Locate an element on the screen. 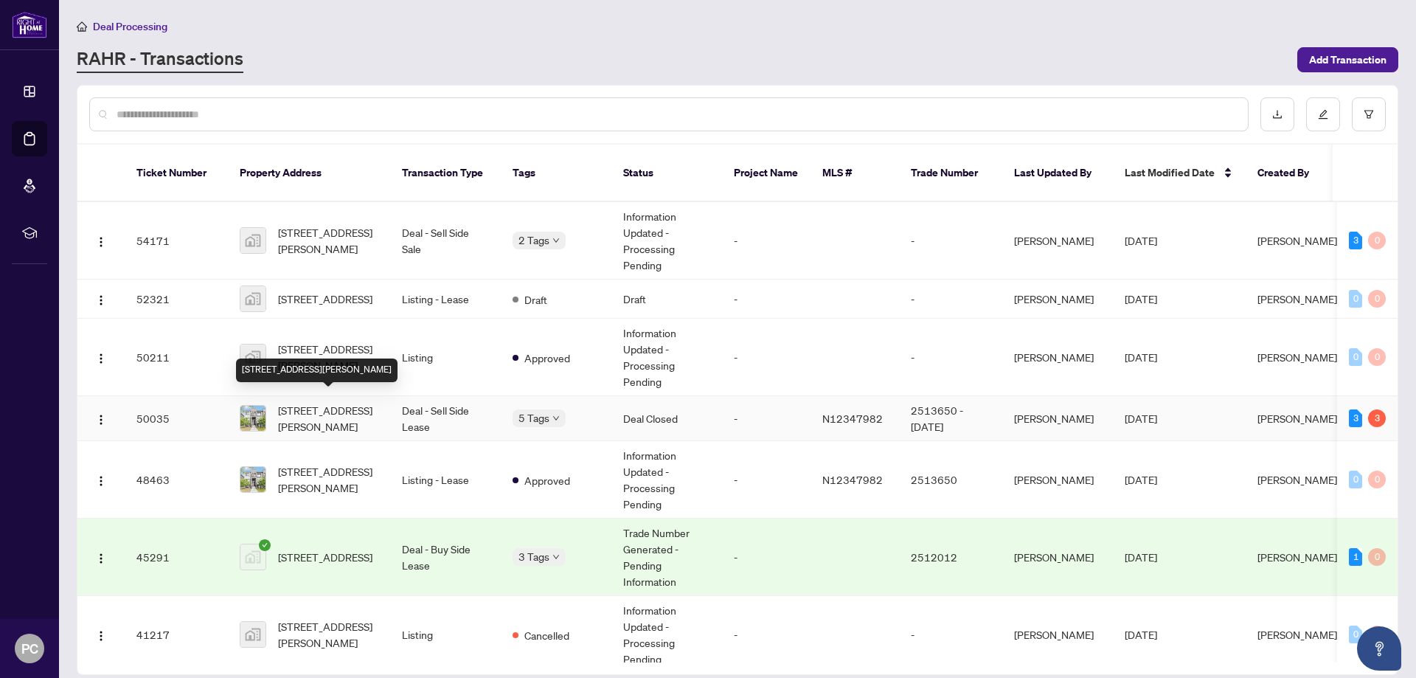 The height and width of the screenshot is (678, 1416). td: 54171 is located at coordinates (176, 240).